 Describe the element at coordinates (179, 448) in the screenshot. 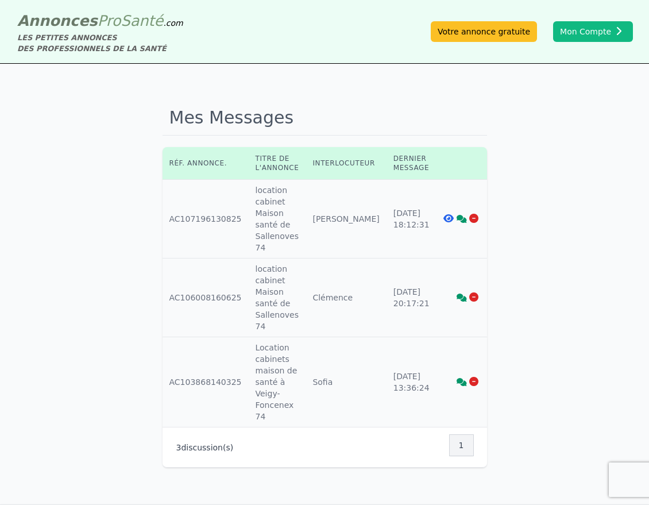

I see `span: 3` at that location.